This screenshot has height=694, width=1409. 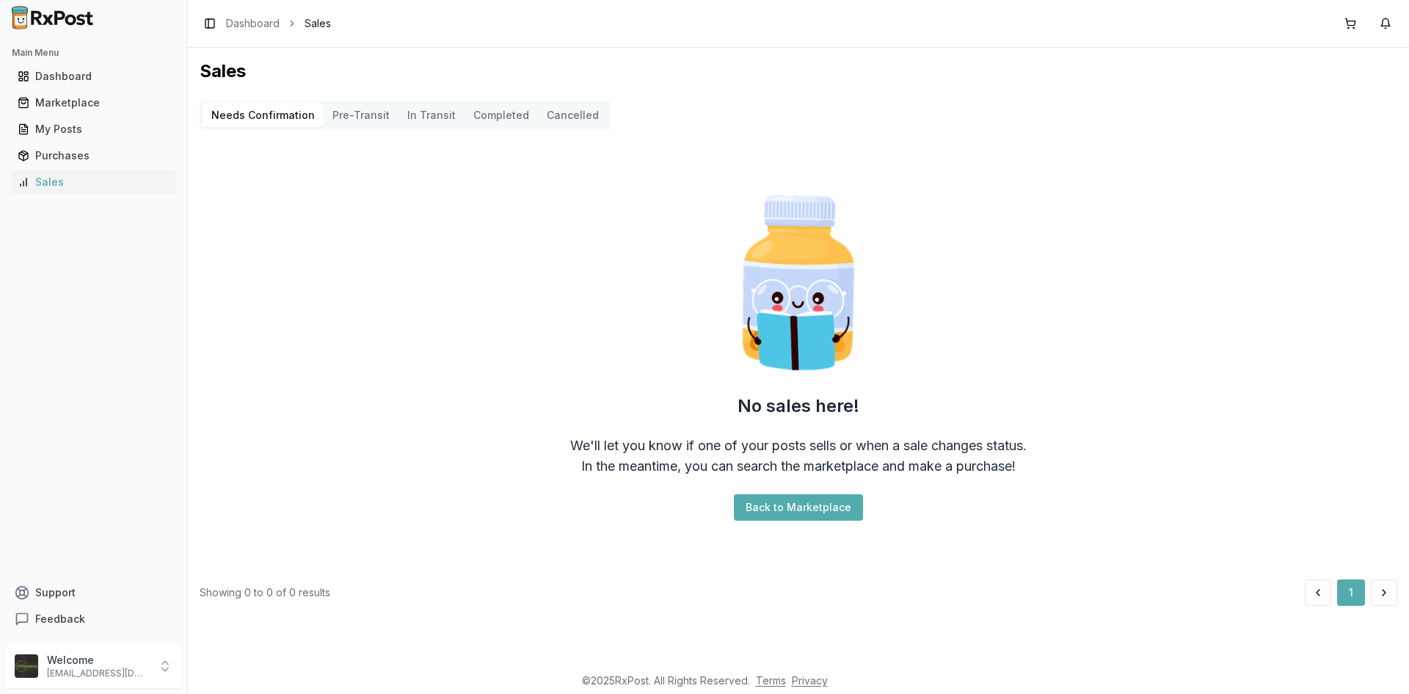 I want to click on img: RxPost Logo, so click(x=53, y=18).